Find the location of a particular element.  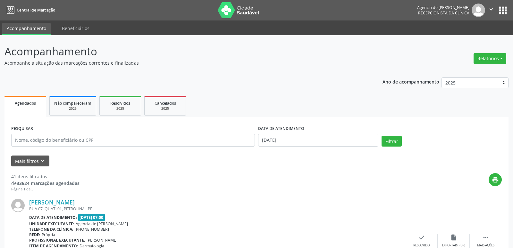

input: Selecione um intervalo is located at coordinates (318, 140).